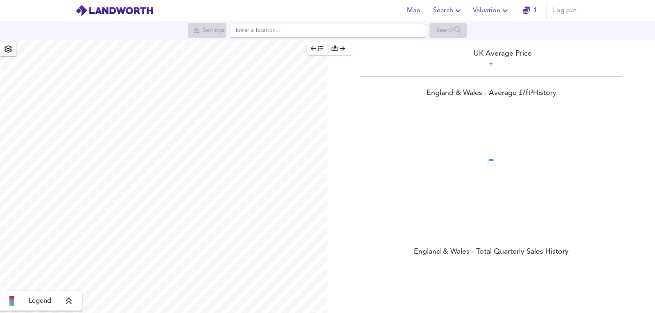  What do you see at coordinates (491, 253) in the screenshot?
I see `div: England & Wales - Total Quarterly Sales History` at bounding box center [491, 253].